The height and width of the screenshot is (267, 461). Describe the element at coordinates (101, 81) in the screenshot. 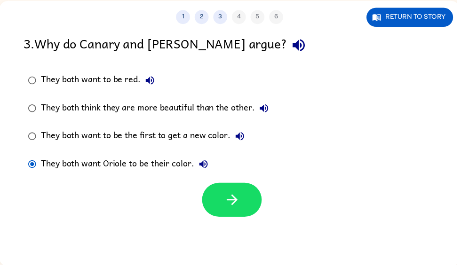

I see `div: They both want to be red.` at that location.